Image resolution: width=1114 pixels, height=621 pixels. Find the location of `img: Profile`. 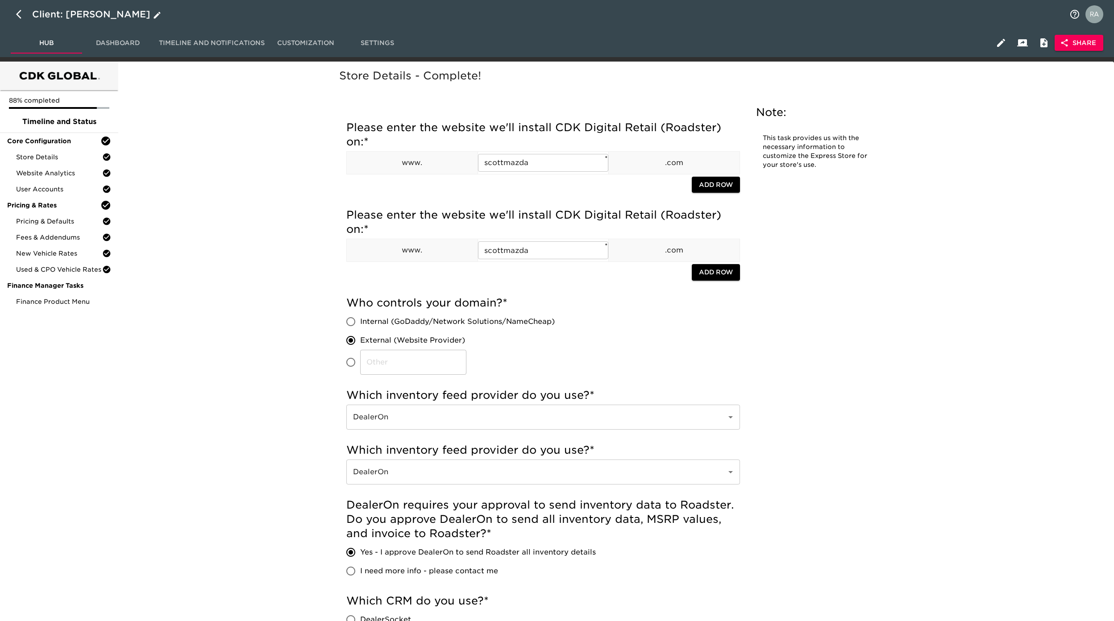

img: Profile is located at coordinates (1095, 14).